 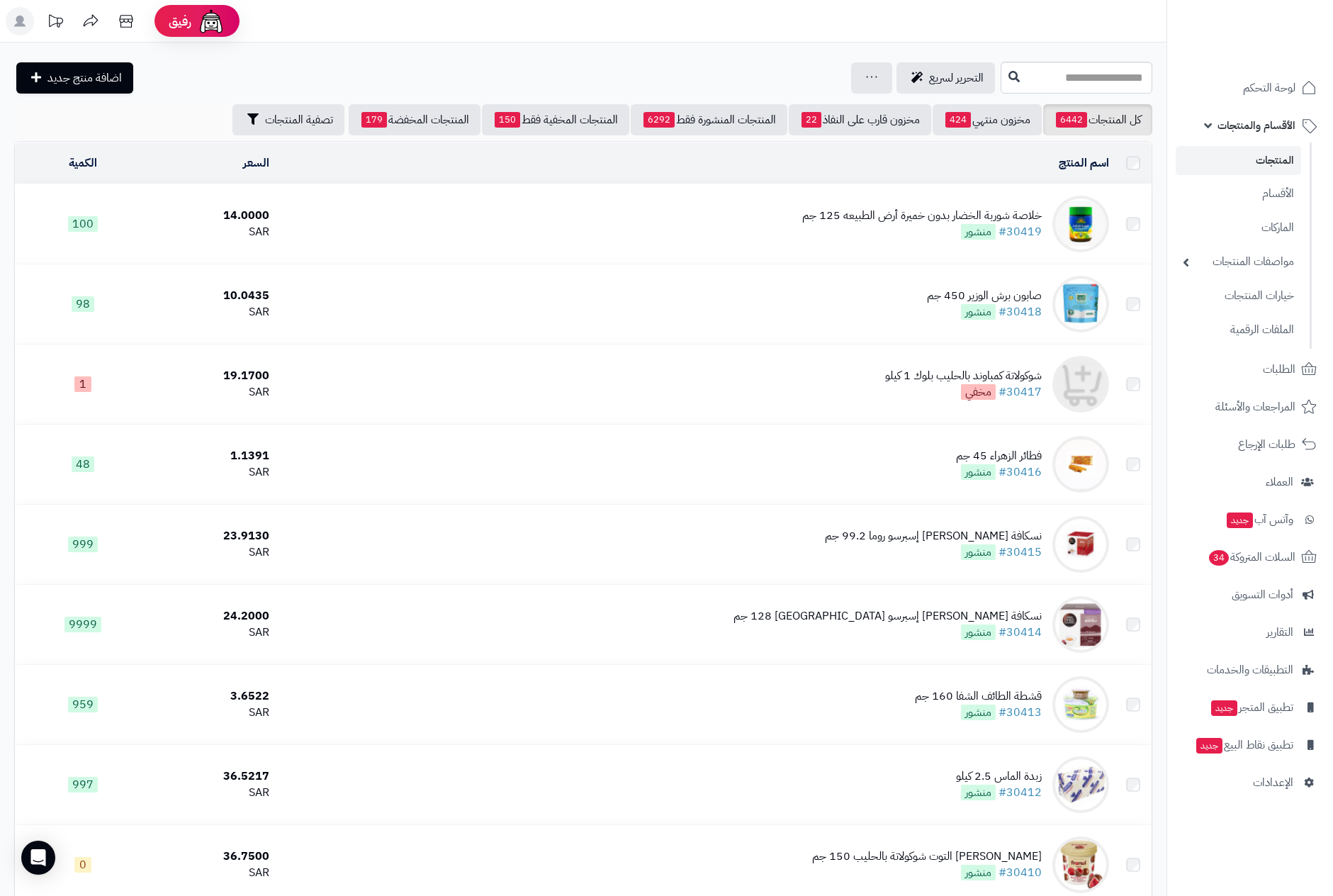 I want to click on a: الماركات, so click(x=1238, y=227).